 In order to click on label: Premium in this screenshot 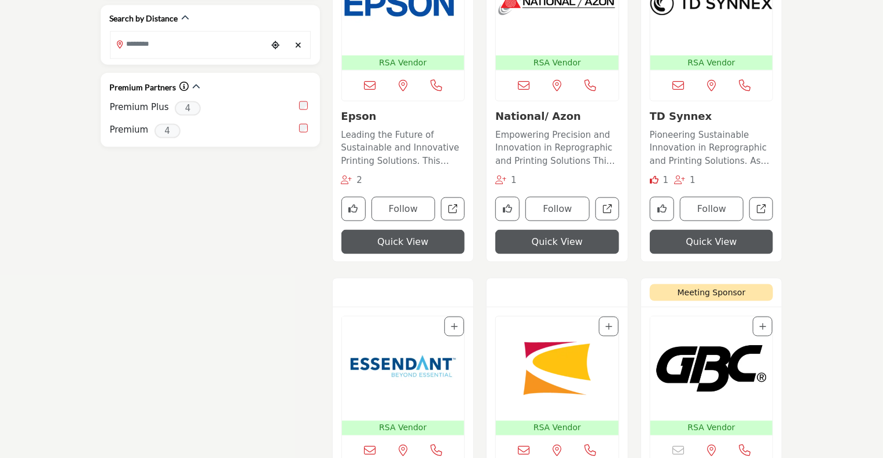, I will do `click(129, 130)`.